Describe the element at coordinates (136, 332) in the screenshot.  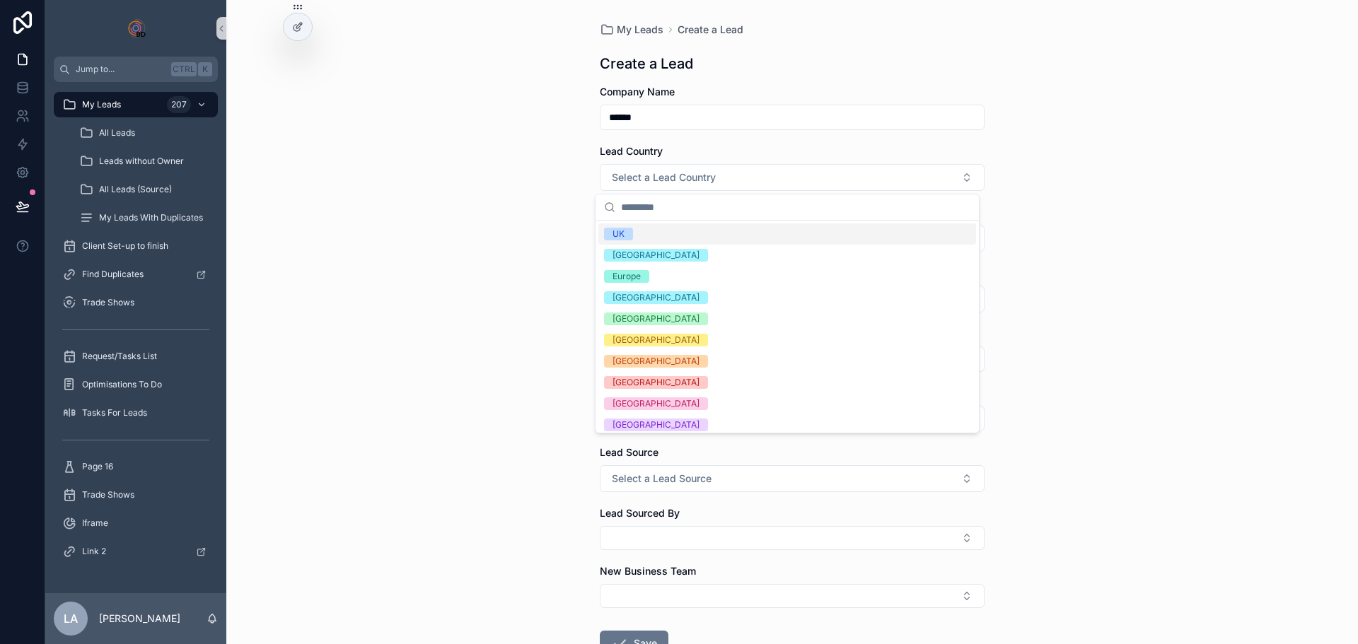
I see `div: scrollable content` at that location.